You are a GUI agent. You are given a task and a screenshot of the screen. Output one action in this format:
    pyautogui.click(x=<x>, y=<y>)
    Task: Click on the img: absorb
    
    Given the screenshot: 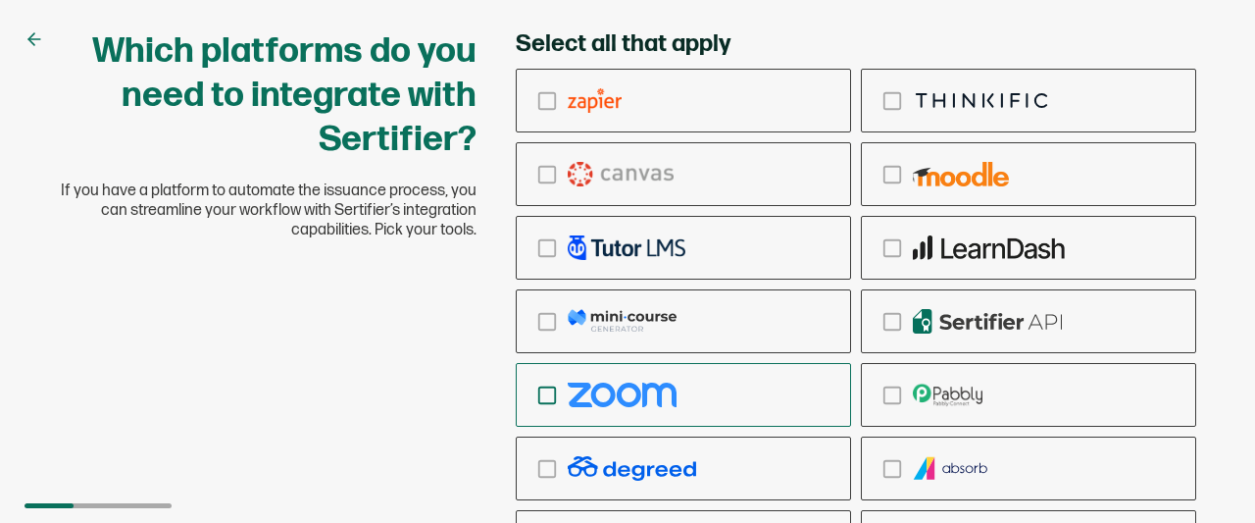 What is the action you would take?
    pyautogui.click(x=951, y=468)
    